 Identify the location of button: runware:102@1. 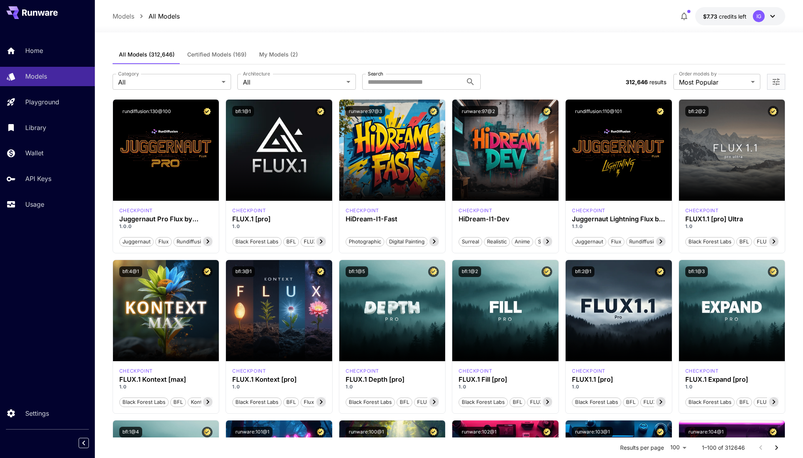
(479, 432).